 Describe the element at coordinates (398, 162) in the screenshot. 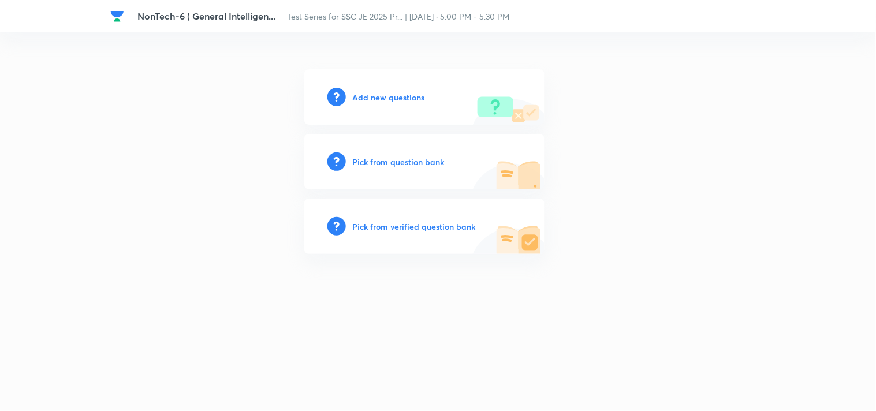

I see `h6: Pick from question bank` at that location.